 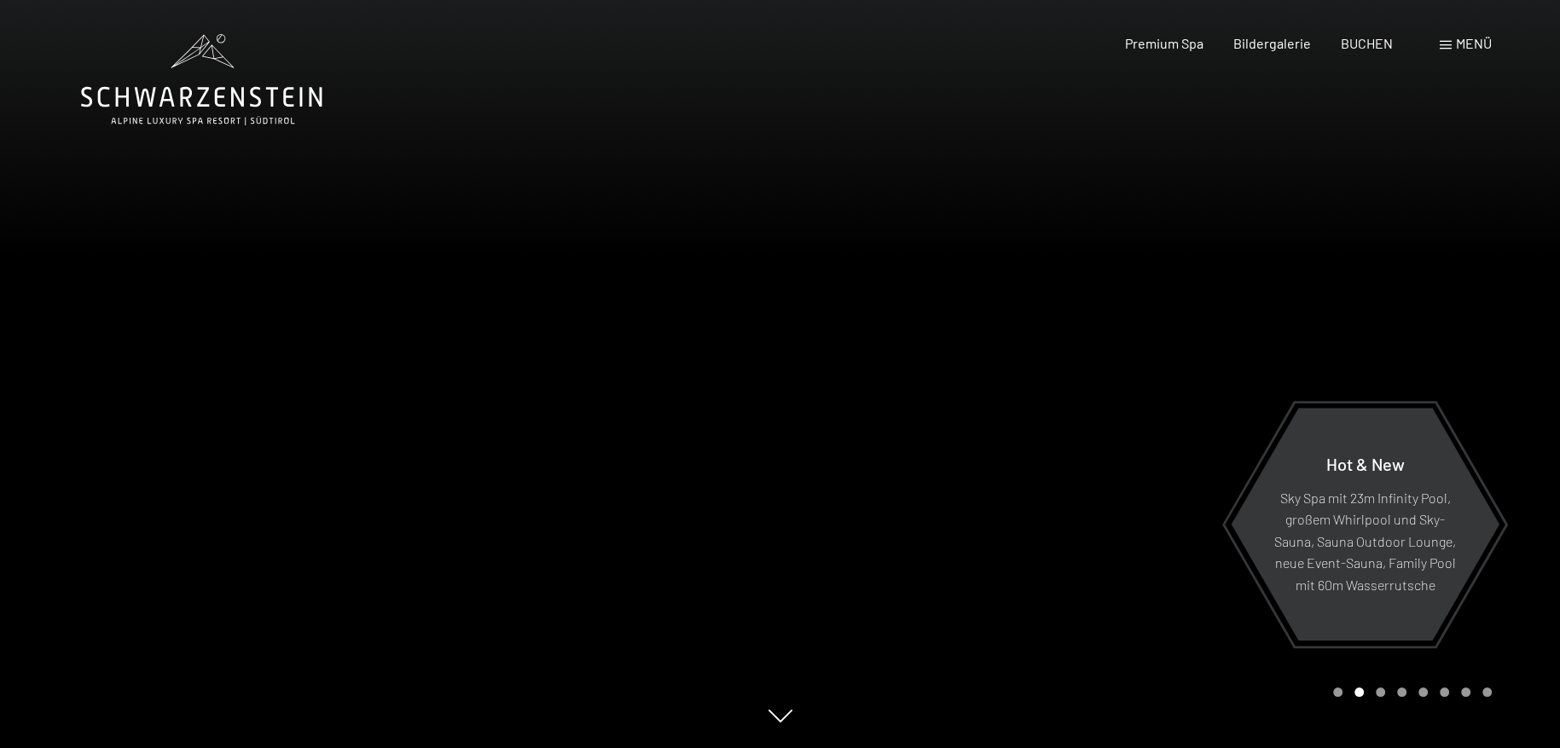 I want to click on span: Menü, so click(x=1474, y=43).